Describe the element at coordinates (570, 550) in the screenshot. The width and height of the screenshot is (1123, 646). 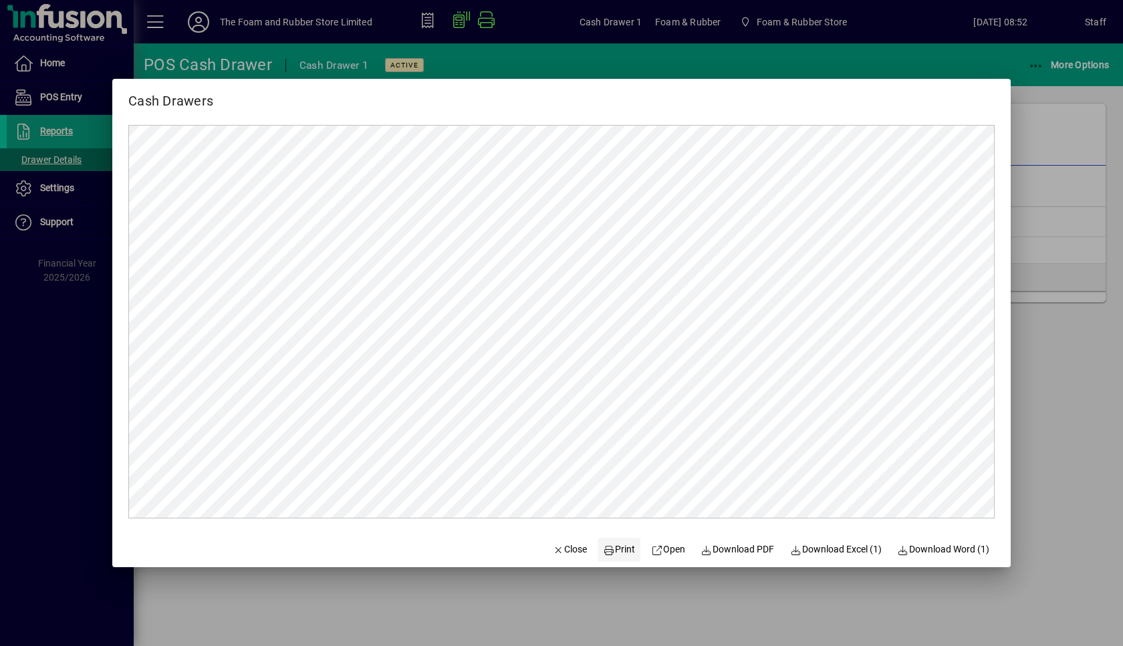
I see `button: Close` at that location.